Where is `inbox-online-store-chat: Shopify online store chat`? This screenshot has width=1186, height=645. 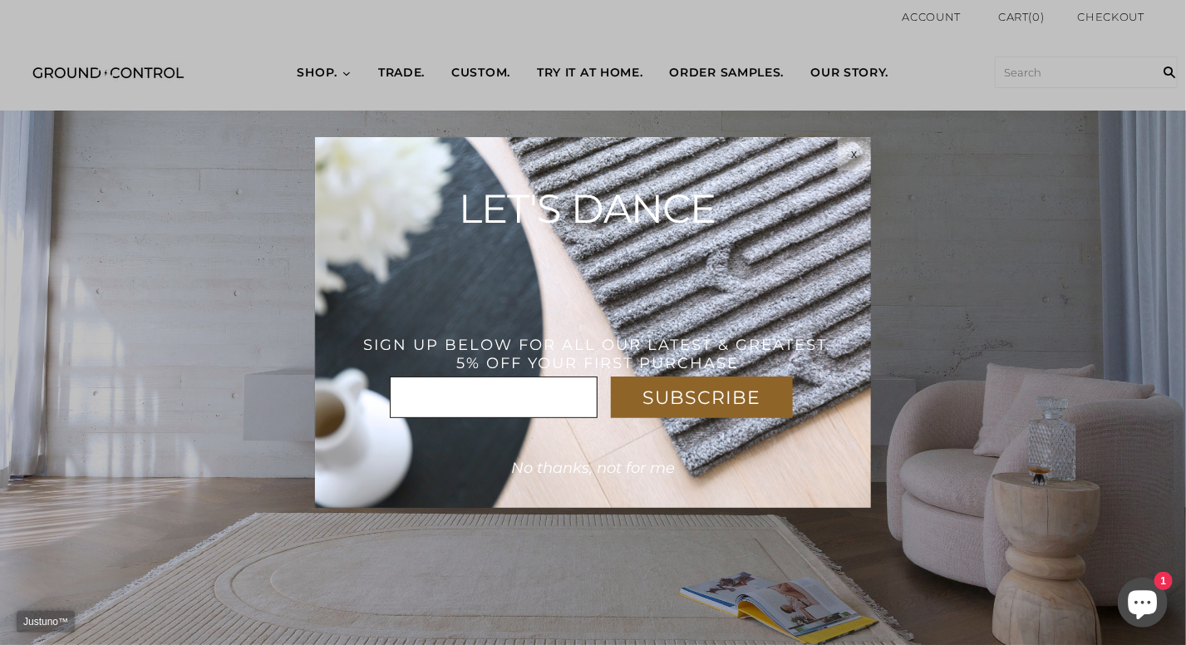 inbox-online-store-chat: Shopify online store chat is located at coordinates (1142, 604).